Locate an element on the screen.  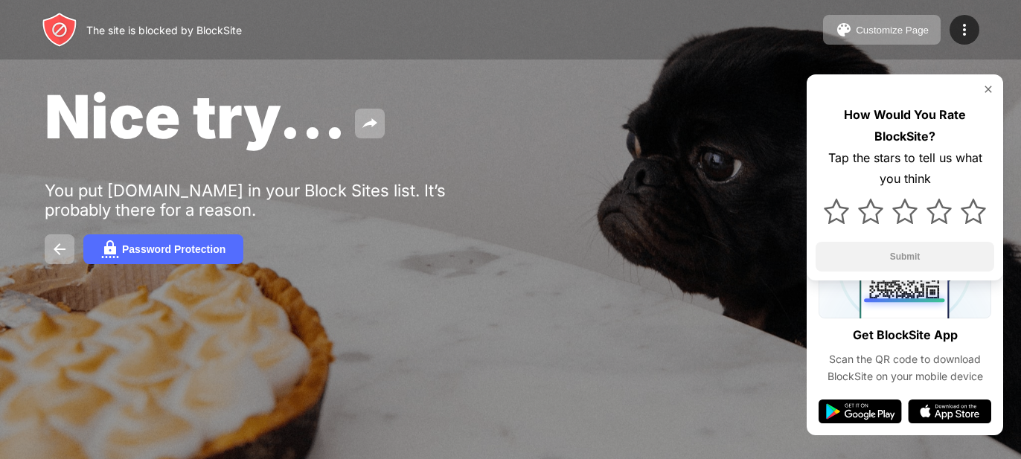
img: google-play.svg is located at coordinates (861, 412).